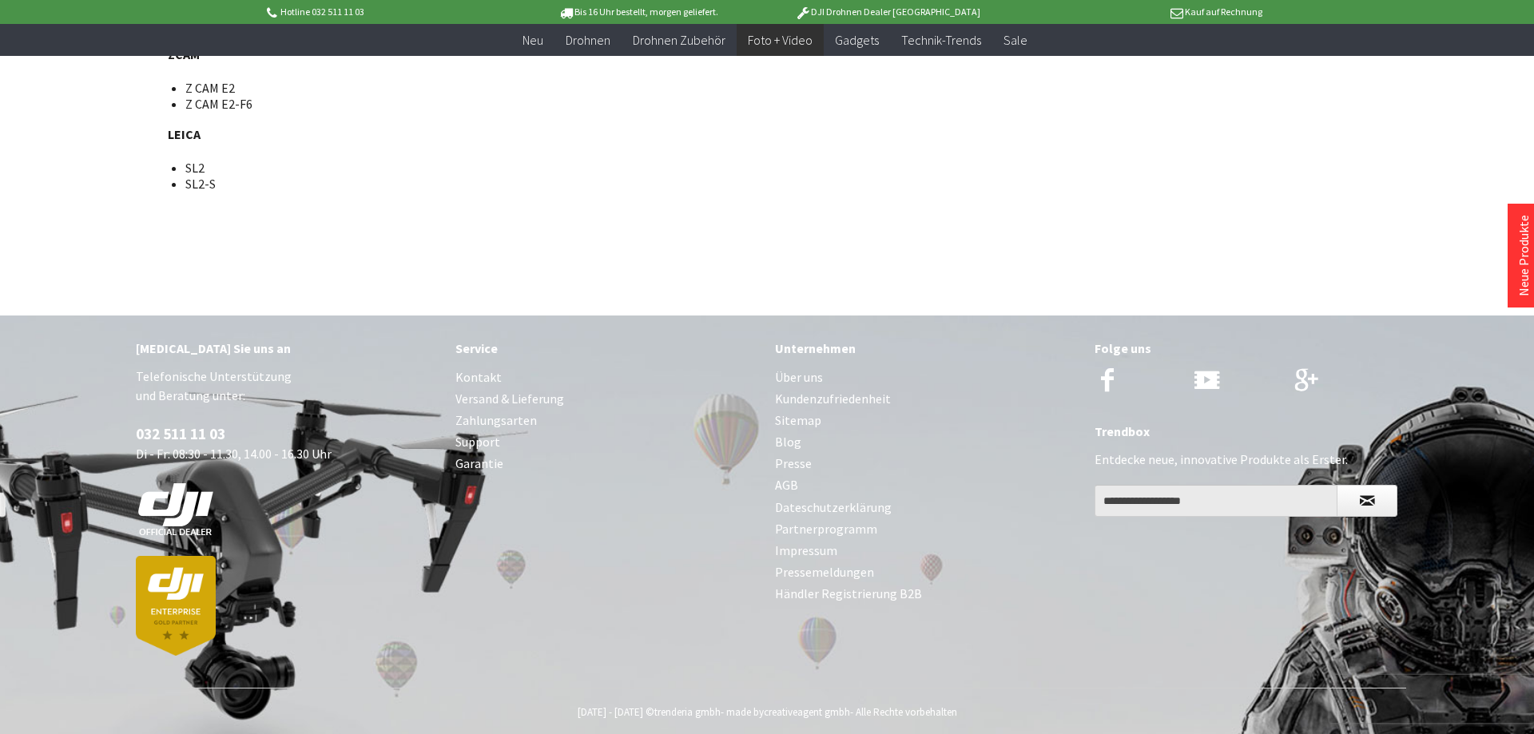 The width and height of the screenshot is (1534, 734). What do you see at coordinates (1015, 40) in the screenshot?
I see `span: Sale` at bounding box center [1015, 40].